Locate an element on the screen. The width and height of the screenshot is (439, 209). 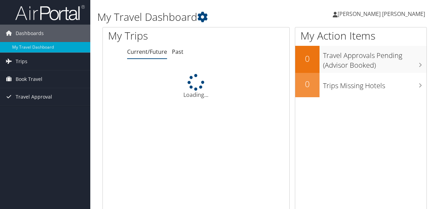
span: Book Travel is located at coordinates (29, 79).